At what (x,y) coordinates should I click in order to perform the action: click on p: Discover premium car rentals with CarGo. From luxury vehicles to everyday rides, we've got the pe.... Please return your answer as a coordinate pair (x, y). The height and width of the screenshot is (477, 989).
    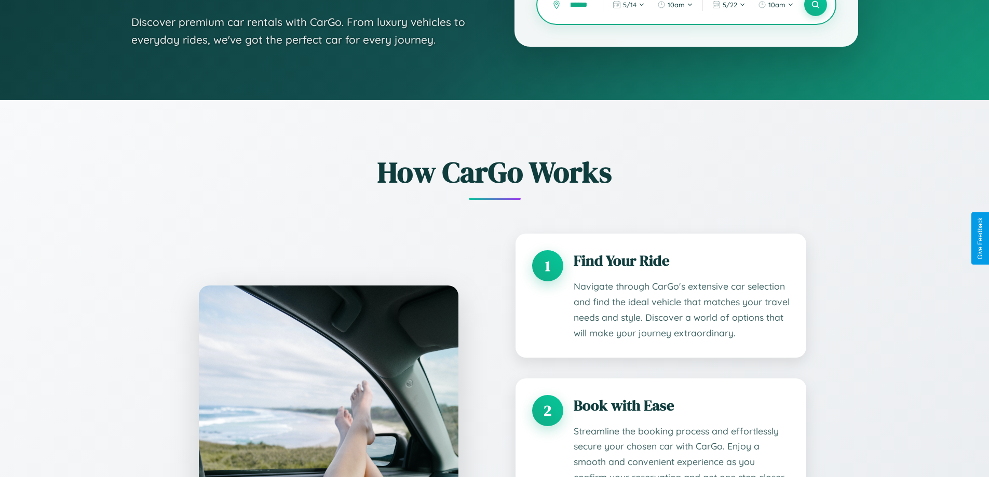
    Looking at the image, I should click on (302, 31).